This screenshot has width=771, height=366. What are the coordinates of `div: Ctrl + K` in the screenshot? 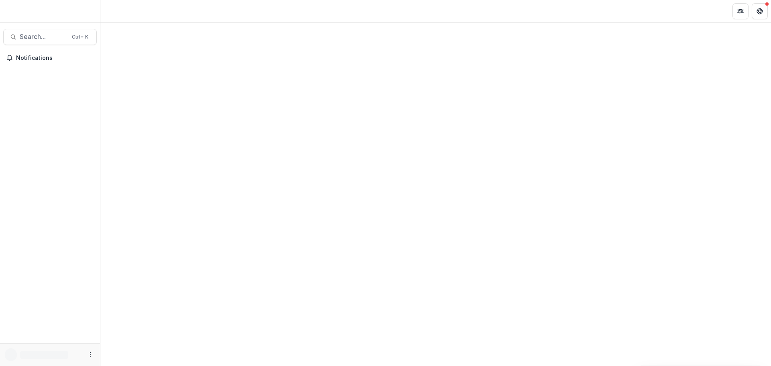 It's located at (80, 37).